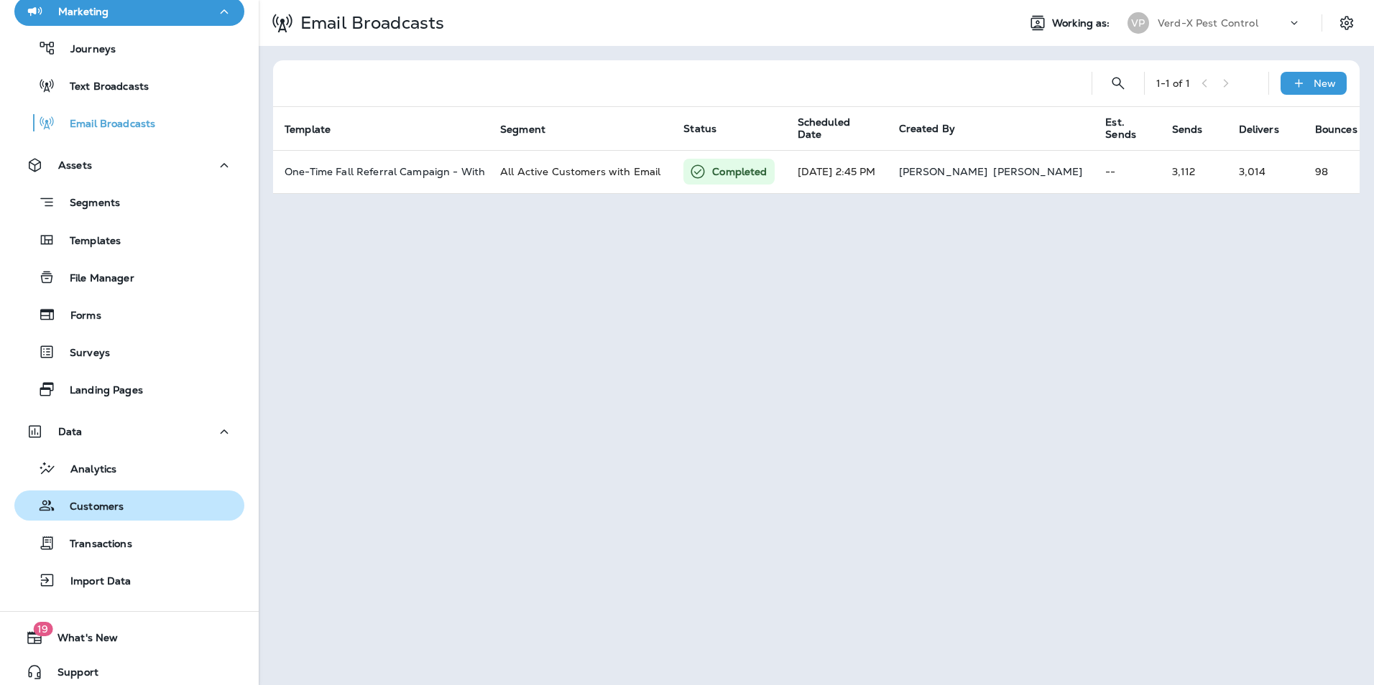 This screenshot has height=685, width=1374. What do you see at coordinates (86, 470) in the screenshot?
I see `p: Analytics` at bounding box center [86, 470].